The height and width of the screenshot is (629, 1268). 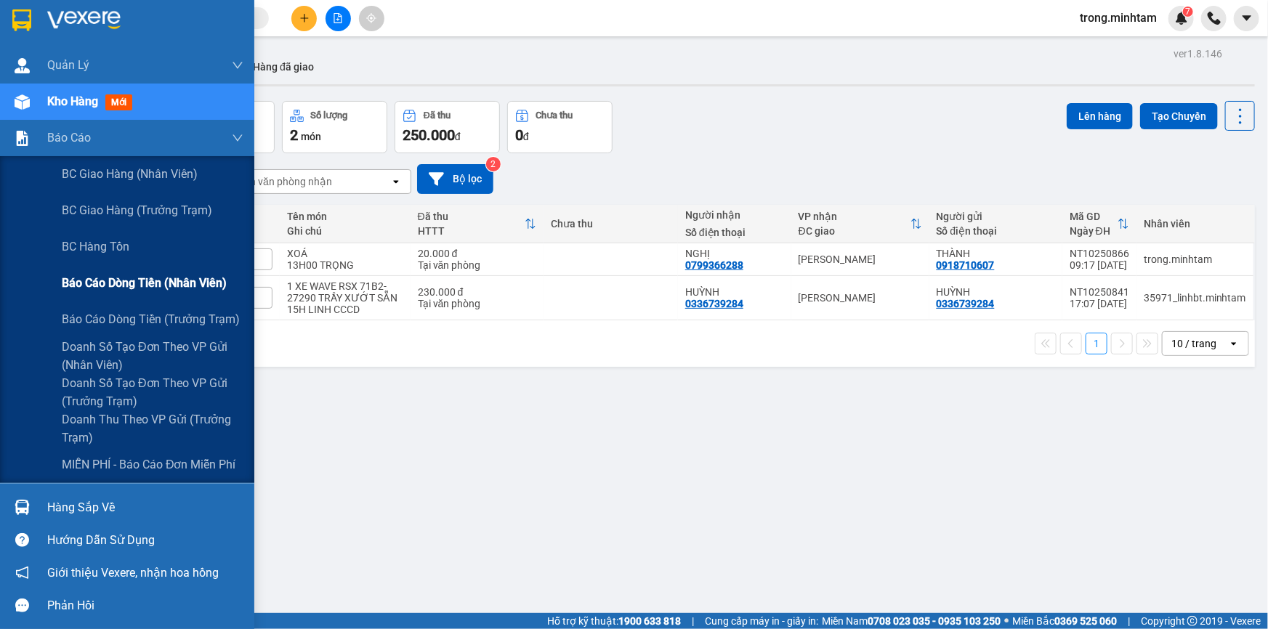 I want to click on span: Kho hàng, so click(x=73, y=101).